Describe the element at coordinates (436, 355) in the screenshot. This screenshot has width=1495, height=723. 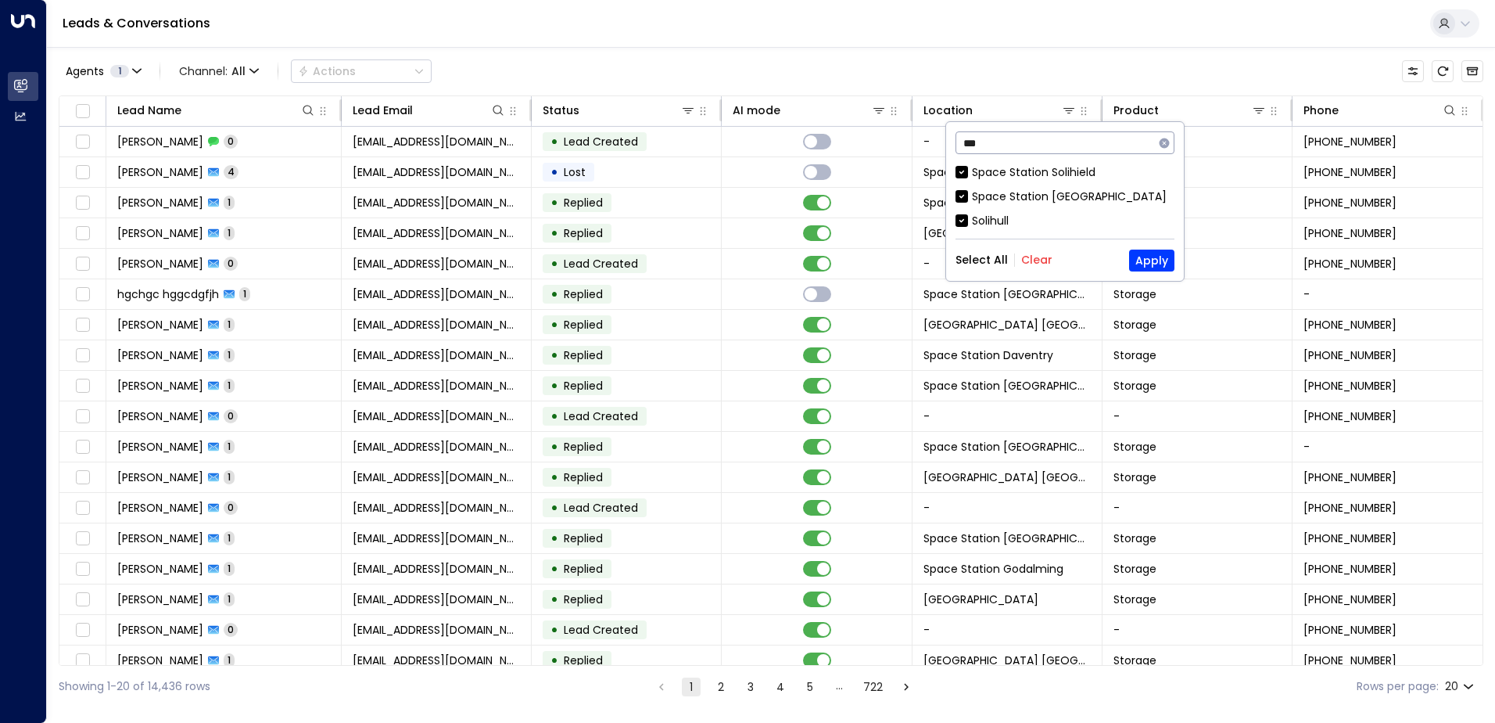
I see `span: istreeter@live.com` at that location.